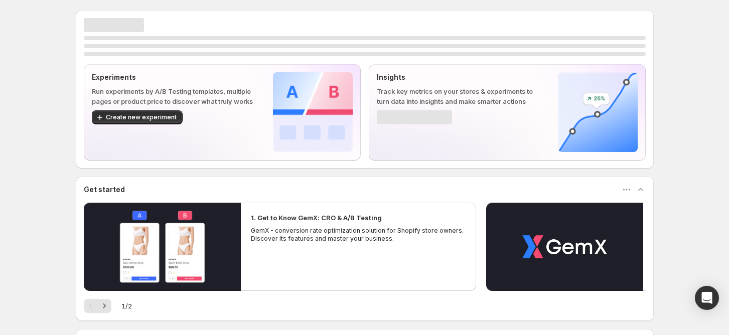 The image size is (729, 335). I want to click on nav: Pagination, so click(97, 306).